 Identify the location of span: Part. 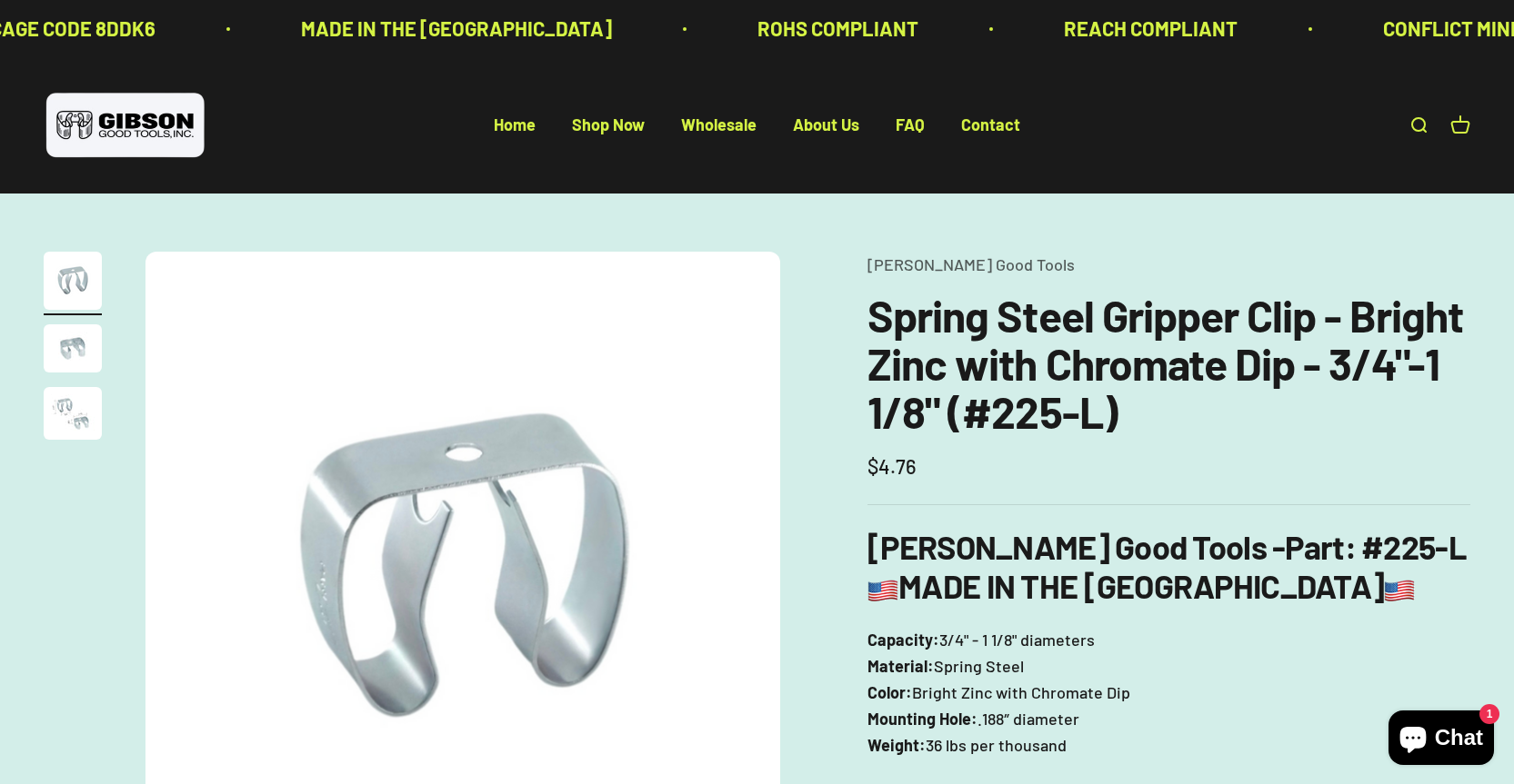
(1314, 546).